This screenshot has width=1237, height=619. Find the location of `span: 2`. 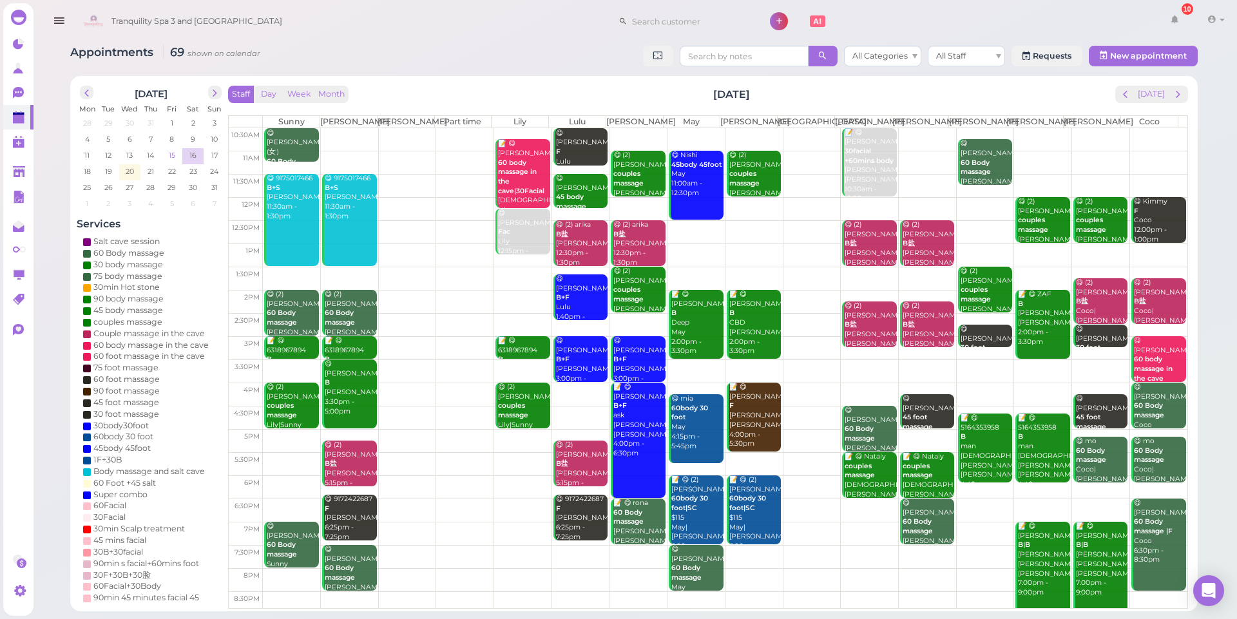

span: 2 is located at coordinates (193, 123).